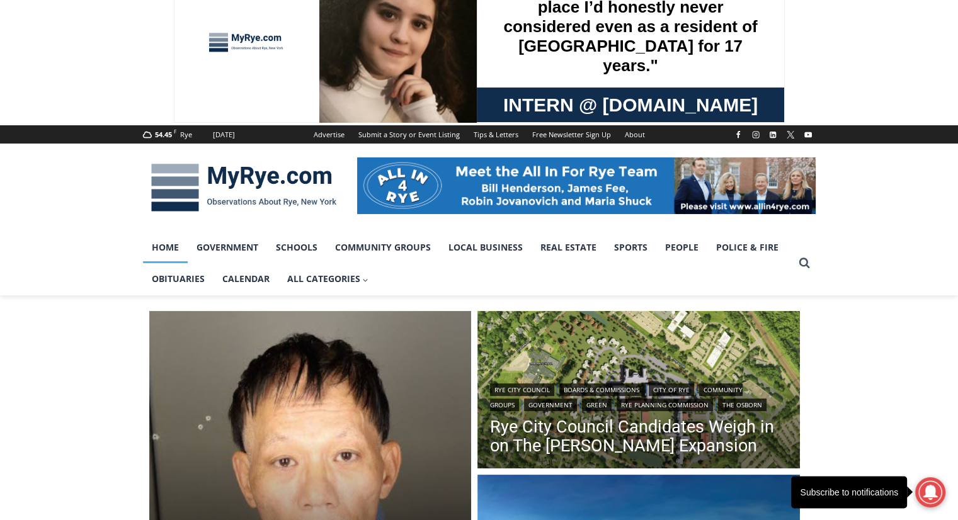 This screenshot has height=520, width=958. What do you see at coordinates (681, 247) in the screenshot?
I see `a: People` at bounding box center [681, 247].